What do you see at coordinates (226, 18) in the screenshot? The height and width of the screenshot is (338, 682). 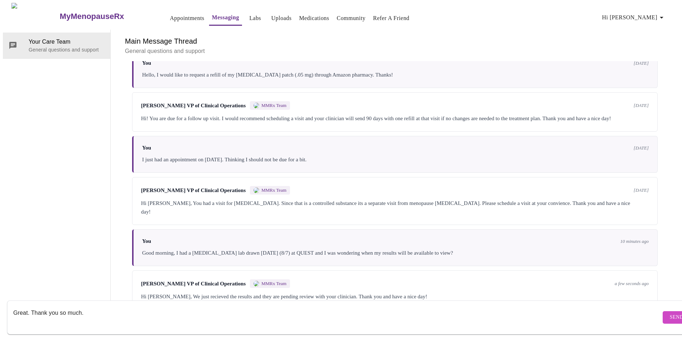 I see `button: Messaging` at bounding box center [226, 18].